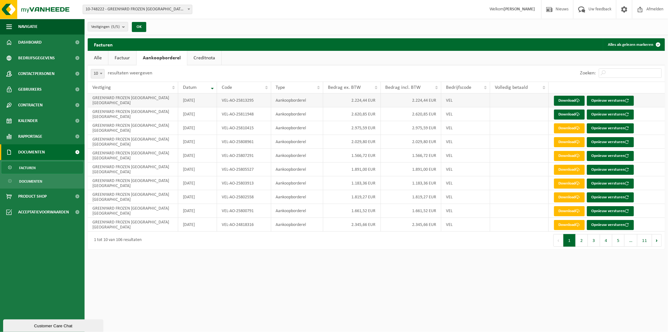 The height and width of the screenshot is (332, 668). Describe the element at coordinates (344, 87) in the screenshot. I see `span: Bedrag ex. BTW` at that location.